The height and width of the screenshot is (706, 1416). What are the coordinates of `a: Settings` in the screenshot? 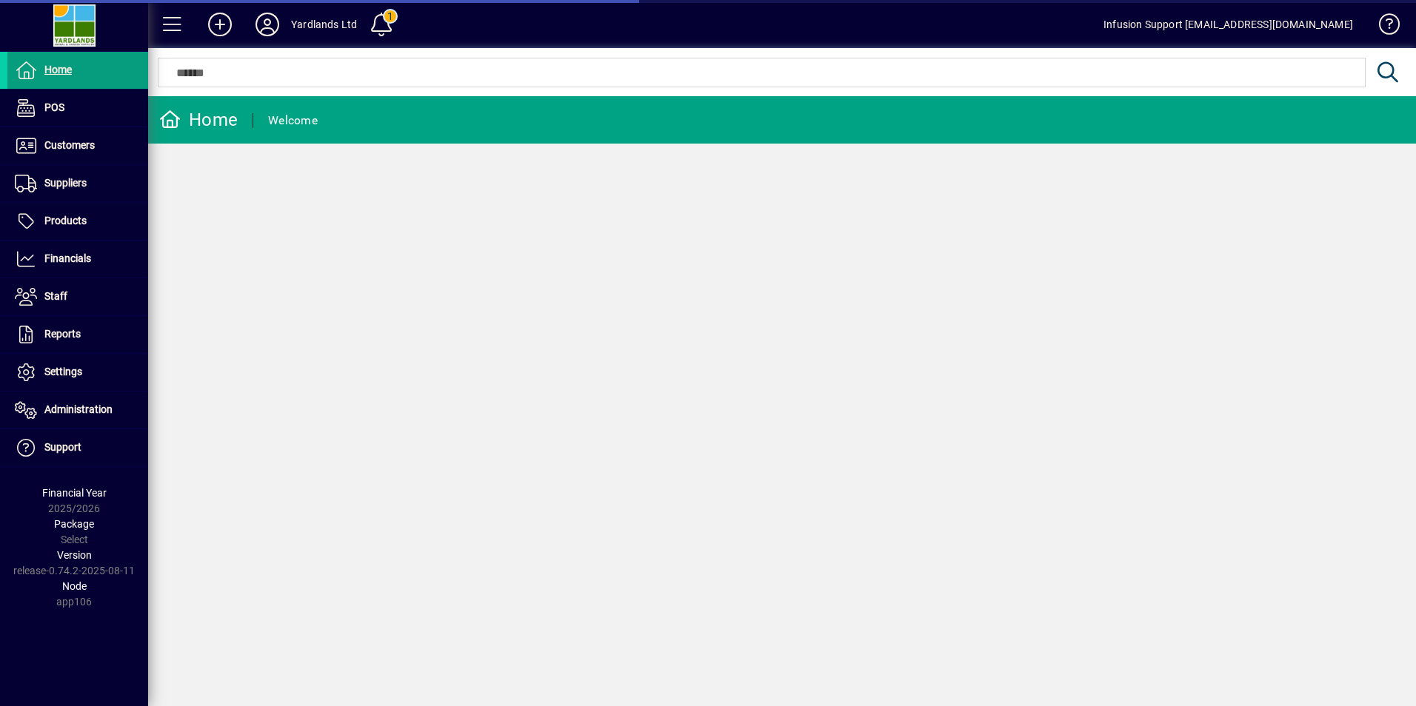 It's located at (78, 372).